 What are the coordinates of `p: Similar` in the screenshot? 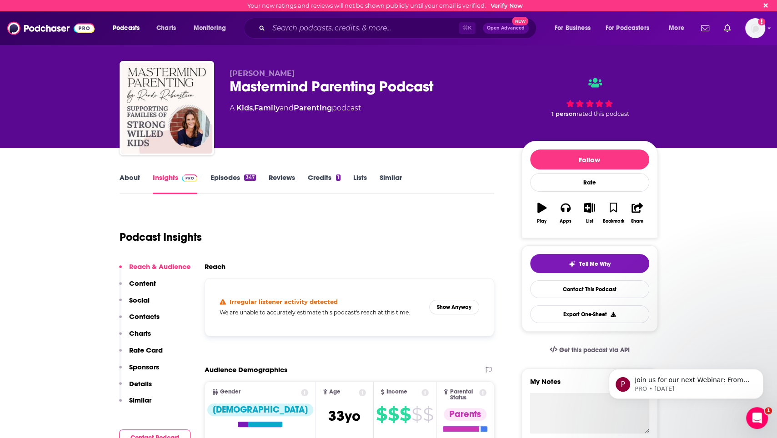 It's located at (140, 400).